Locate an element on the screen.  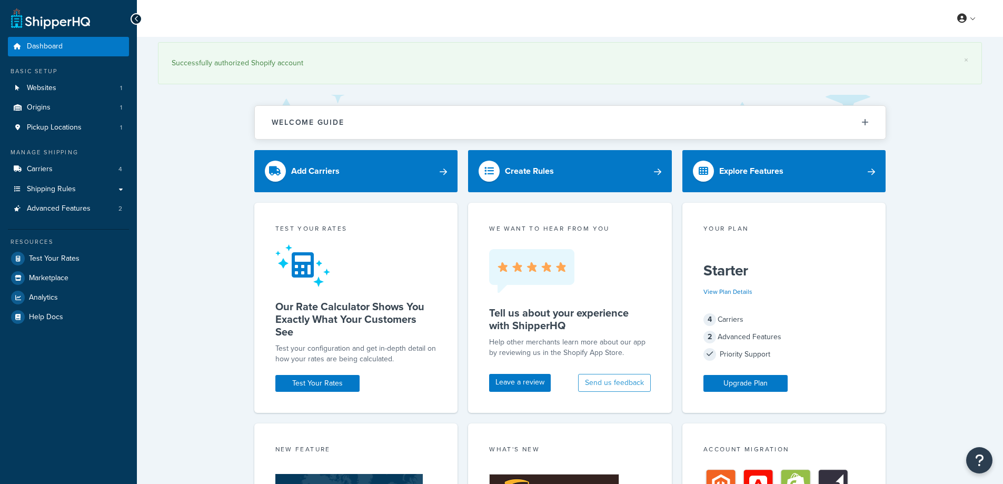
div: Manage Shipping is located at coordinates (68, 152).